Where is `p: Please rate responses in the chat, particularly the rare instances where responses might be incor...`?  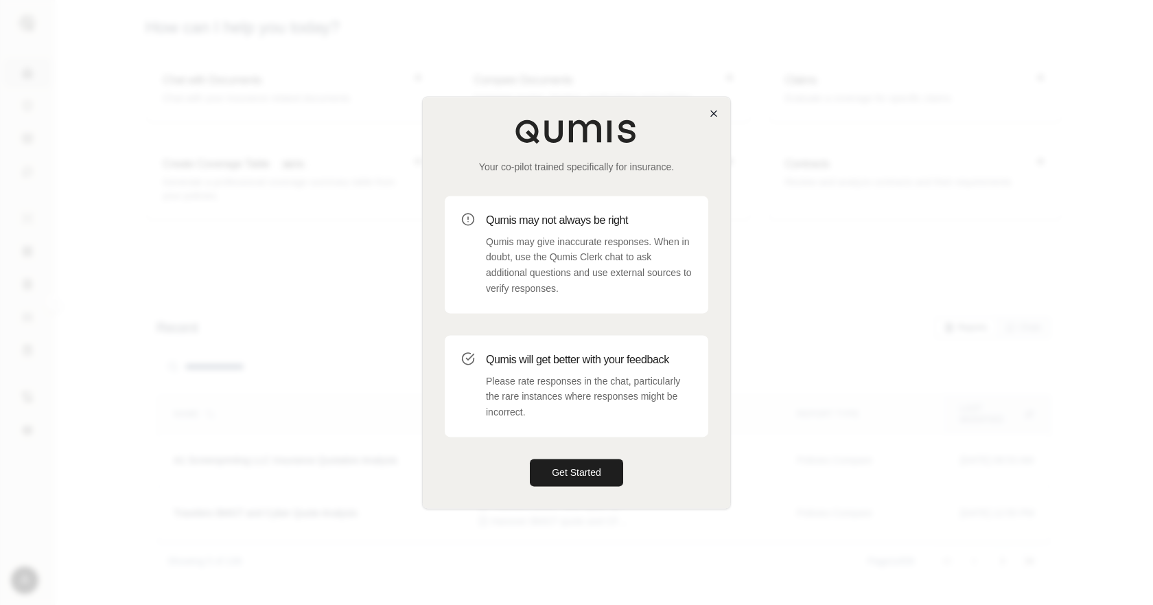 p: Please rate responses in the chat, particularly the rare instances where responses might be incor... is located at coordinates (589, 397).